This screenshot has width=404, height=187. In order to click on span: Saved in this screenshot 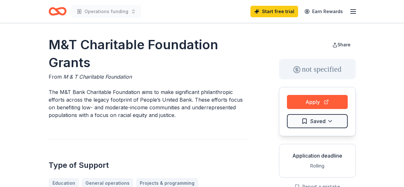, I will do `click(318, 121)`.